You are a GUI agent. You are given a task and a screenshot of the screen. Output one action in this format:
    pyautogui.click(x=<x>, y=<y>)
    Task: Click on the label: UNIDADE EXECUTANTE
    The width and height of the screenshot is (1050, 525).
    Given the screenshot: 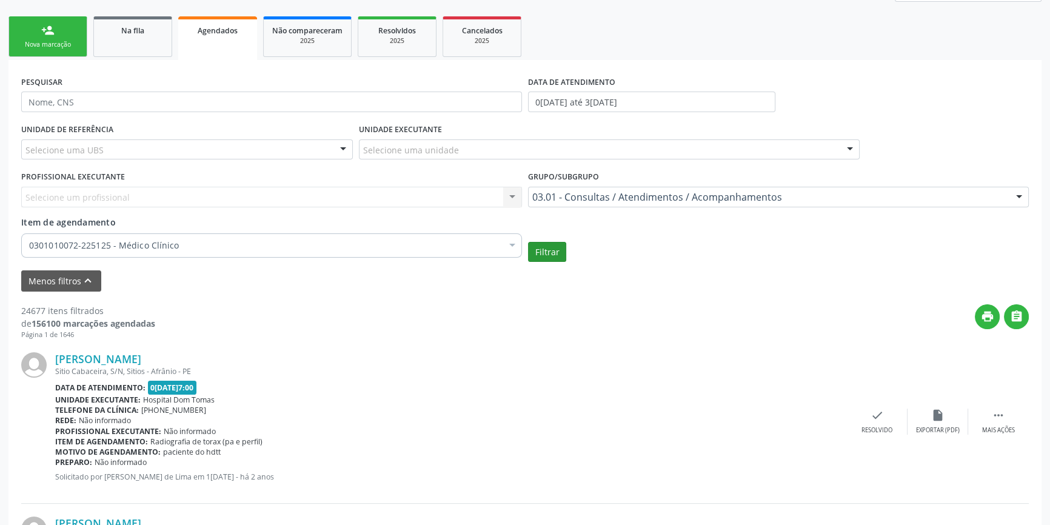 What is the action you would take?
    pyautogui.click(x=400, y=130)
    